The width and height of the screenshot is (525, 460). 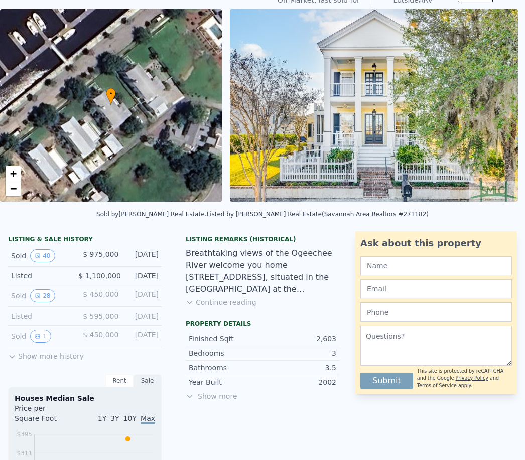 I want to click on span: 10Y, so click(x=130, y=419).